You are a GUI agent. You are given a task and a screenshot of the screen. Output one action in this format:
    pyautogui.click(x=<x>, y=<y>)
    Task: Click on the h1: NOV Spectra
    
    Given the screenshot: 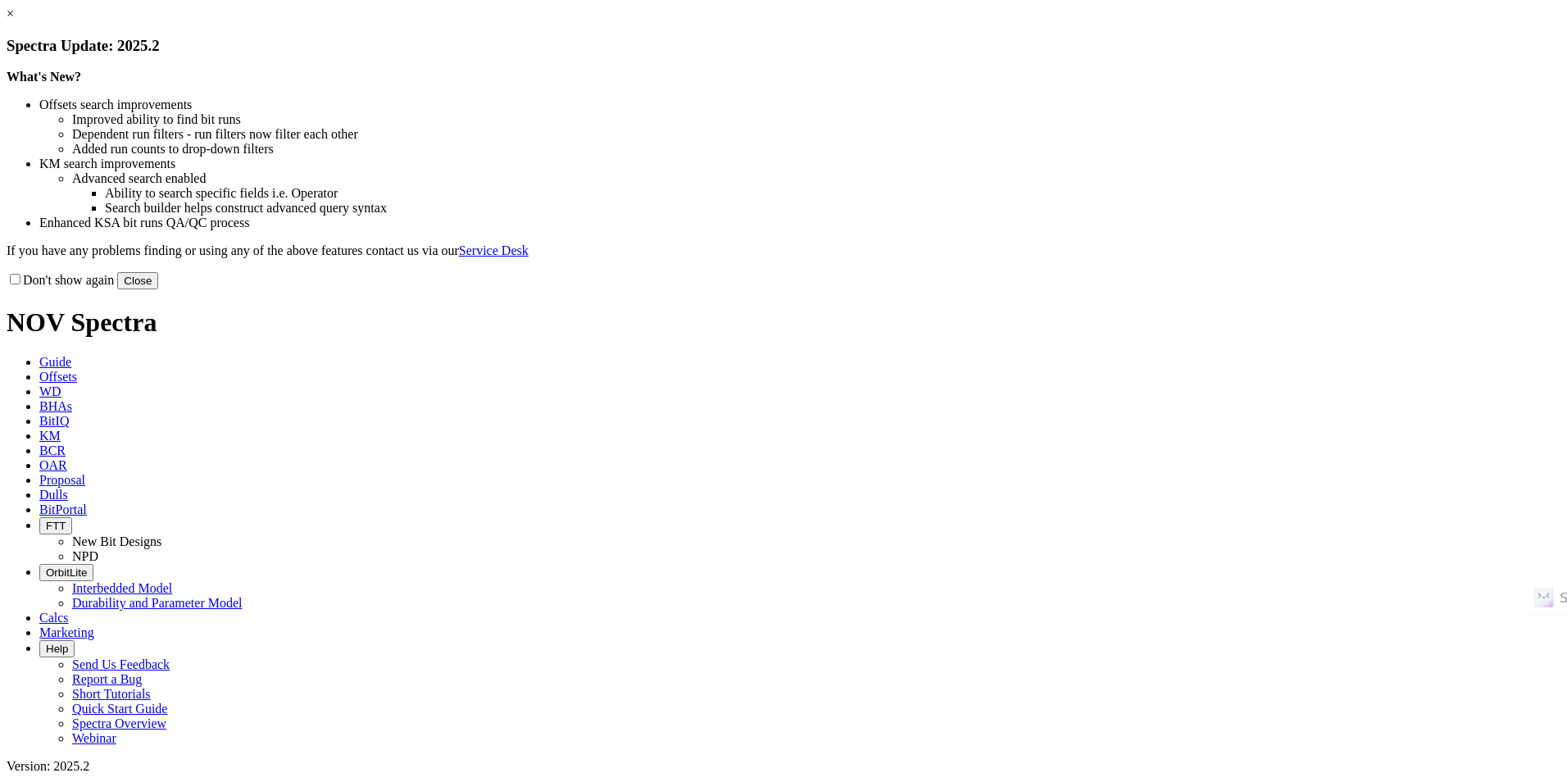 What is the action you would take?
    pyautogui.click(x=783, y=322)
    